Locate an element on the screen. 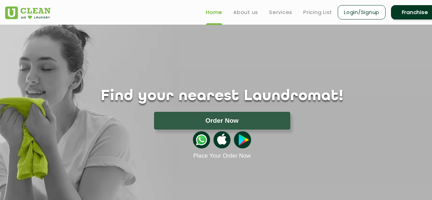 This screenshot has height=200, width=432. img: whatsappicon.png is located at coordinates (202, 140).